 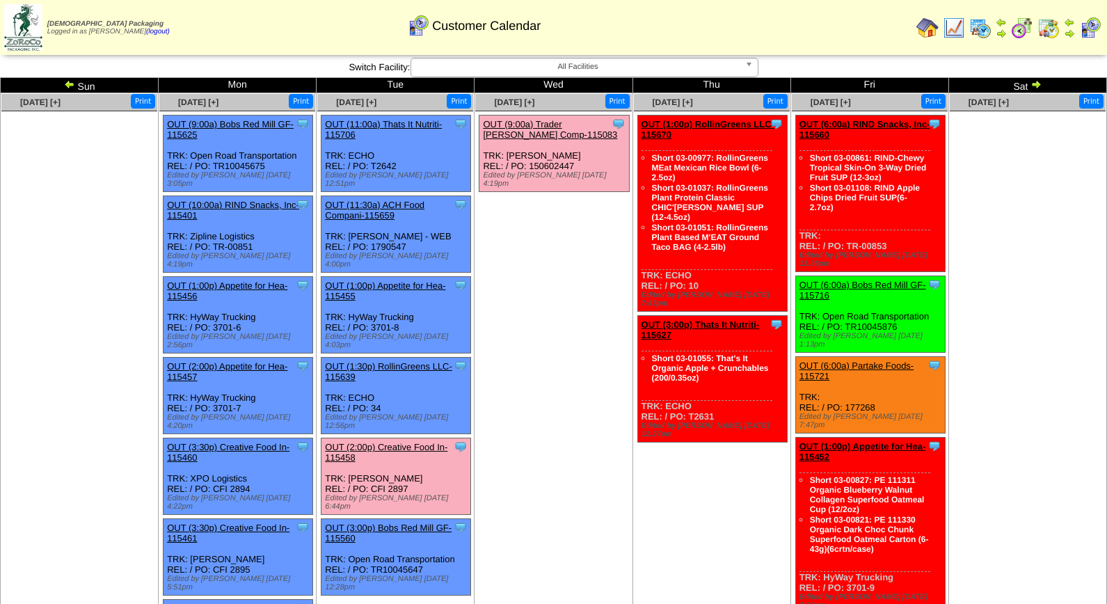 What do you see at coordinates (228, 452) in the screenshot?
I see `a: OUT (3:30p) Creative Food In-115460` at bounding box center [228, 452].